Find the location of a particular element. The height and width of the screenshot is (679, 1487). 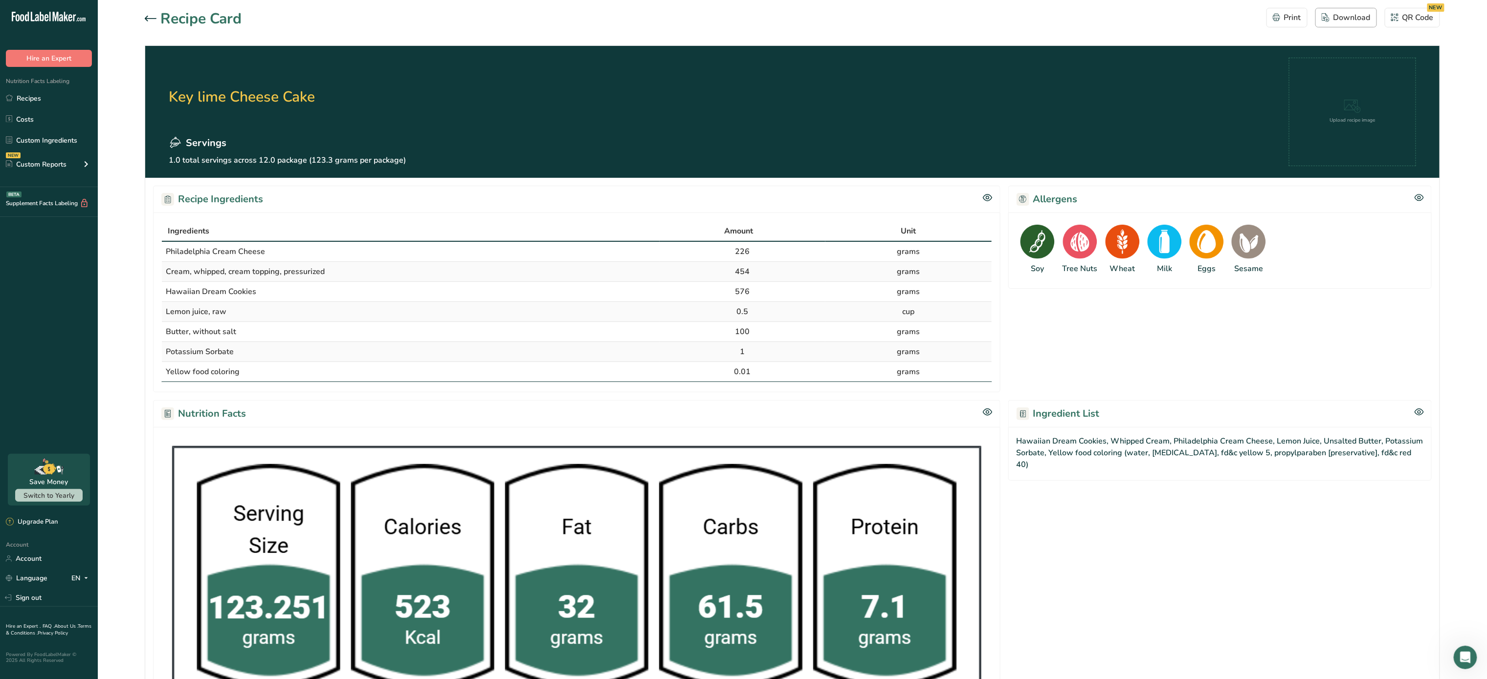

img: Soy is located at coordinates (1037, 242).